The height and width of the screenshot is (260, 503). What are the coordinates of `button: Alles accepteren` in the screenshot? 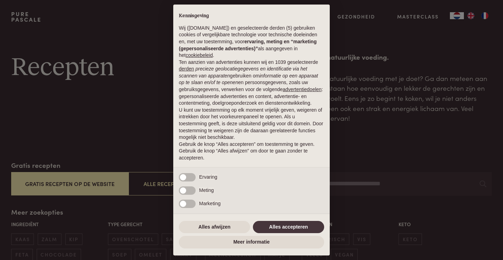 It's located at (288, 227).